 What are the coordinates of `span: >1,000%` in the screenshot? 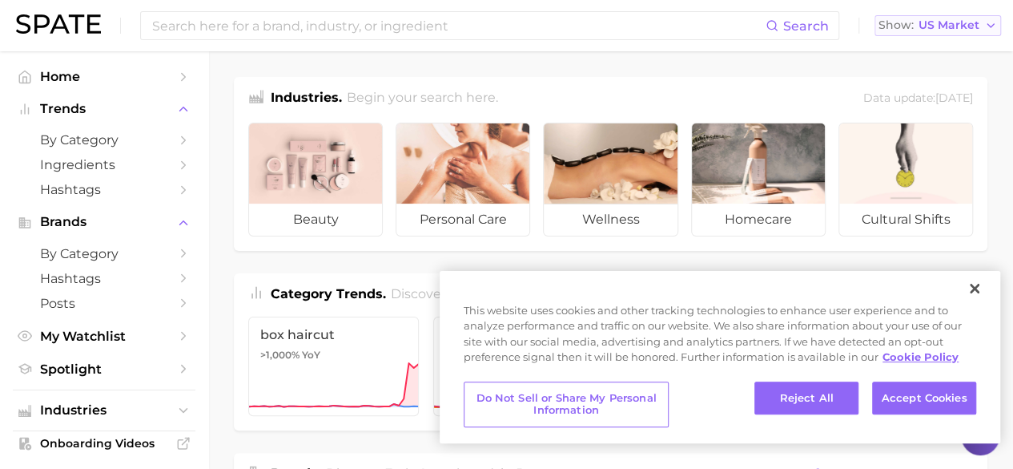 It's located at (279, 354).